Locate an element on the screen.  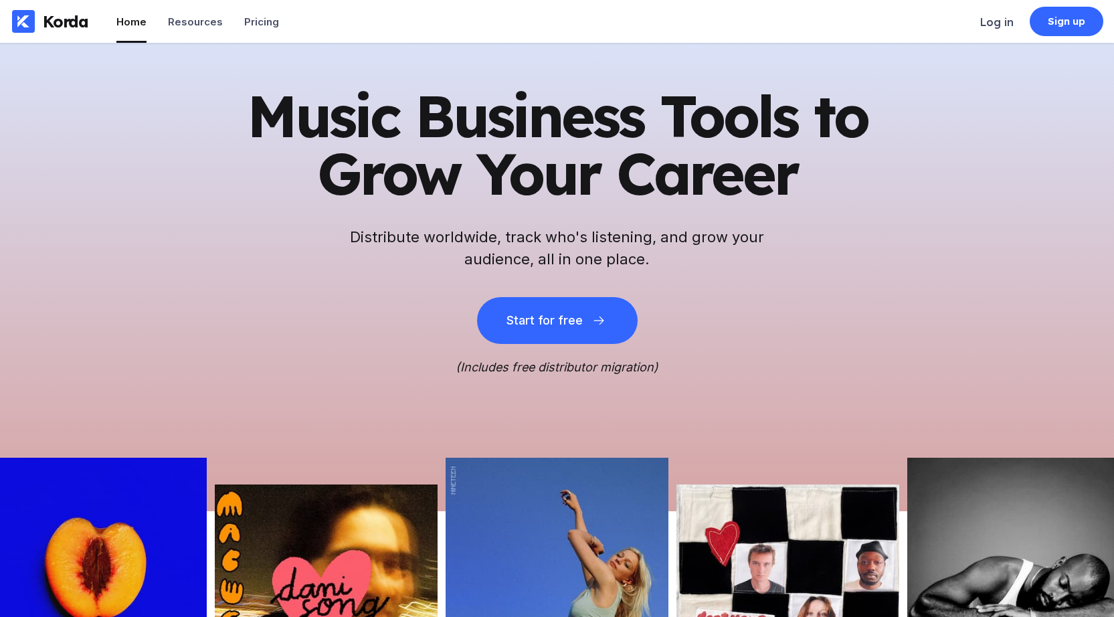
h2: Distribute worldwide, track who's listening, and grow your audience, all in one place. is located at coordinates (557, 248).